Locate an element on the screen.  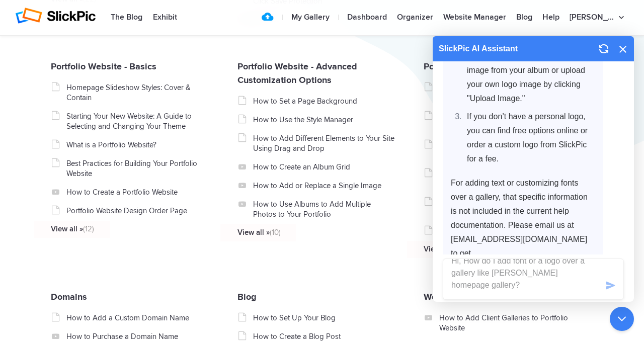
a: View all »(12) is located at coordinates (122, 229).